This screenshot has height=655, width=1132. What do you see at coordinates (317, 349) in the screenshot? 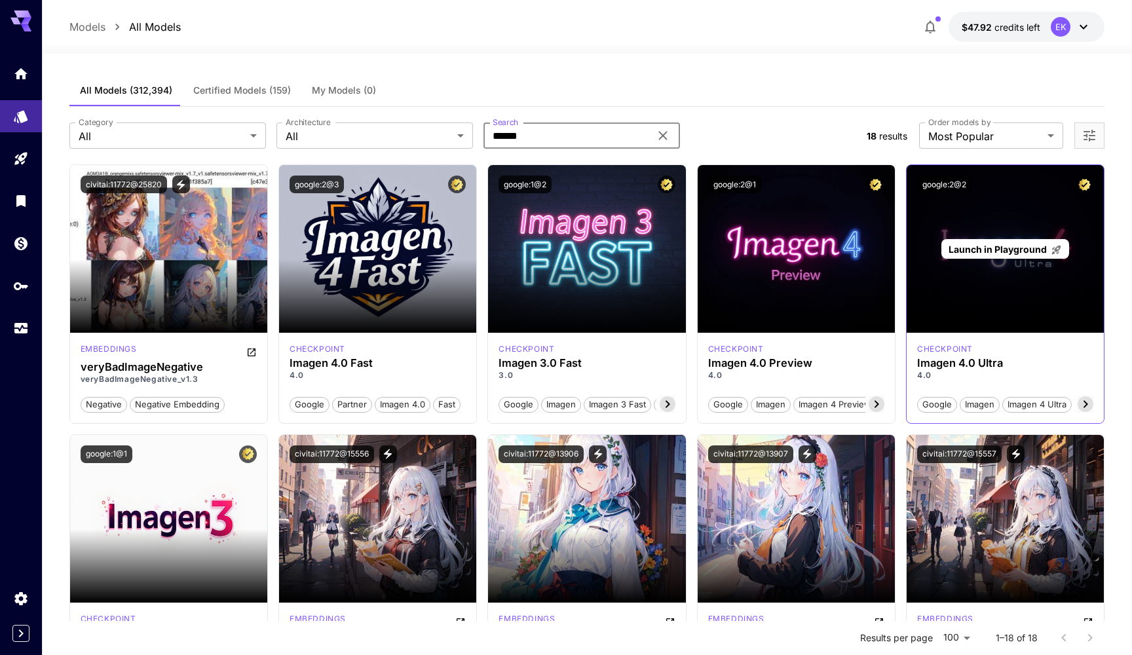
I see `div: imagen4fast` at bounding box center [317, 349].